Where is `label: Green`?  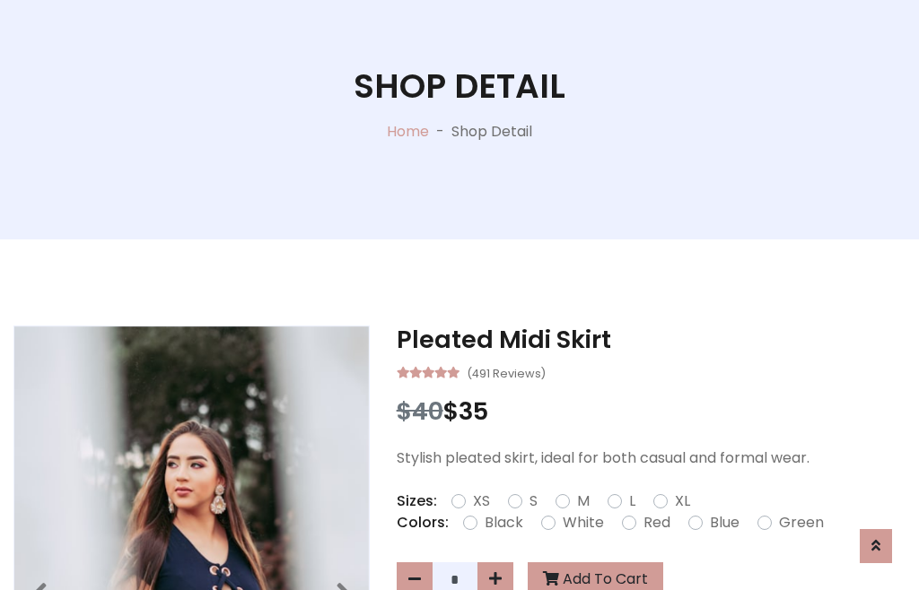
label: Green is located at coordinates (801, 523).